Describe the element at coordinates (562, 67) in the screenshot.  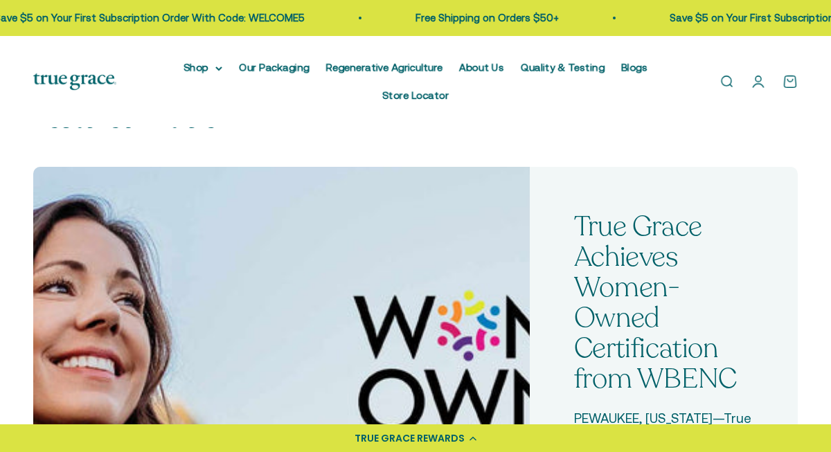
I see `a: Quality & Testing` at that location.